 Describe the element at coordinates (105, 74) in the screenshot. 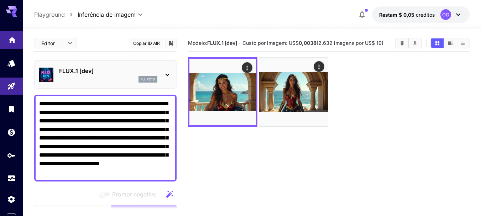

I see `div: FLUX.1 [dev]fluxo1d` at that location.